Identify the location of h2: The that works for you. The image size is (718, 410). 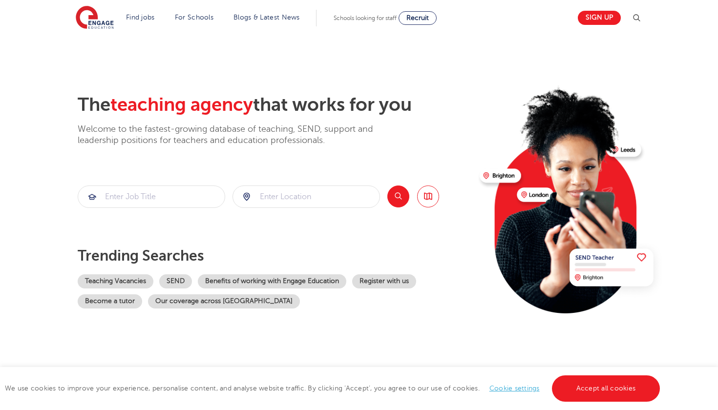
(274, 105).